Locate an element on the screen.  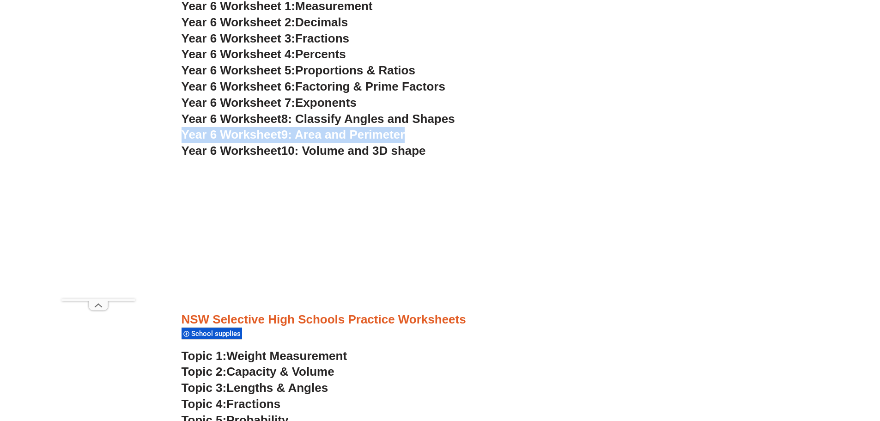
span: Year 6 Worksheet 4: is located at coordinates (238, 54).